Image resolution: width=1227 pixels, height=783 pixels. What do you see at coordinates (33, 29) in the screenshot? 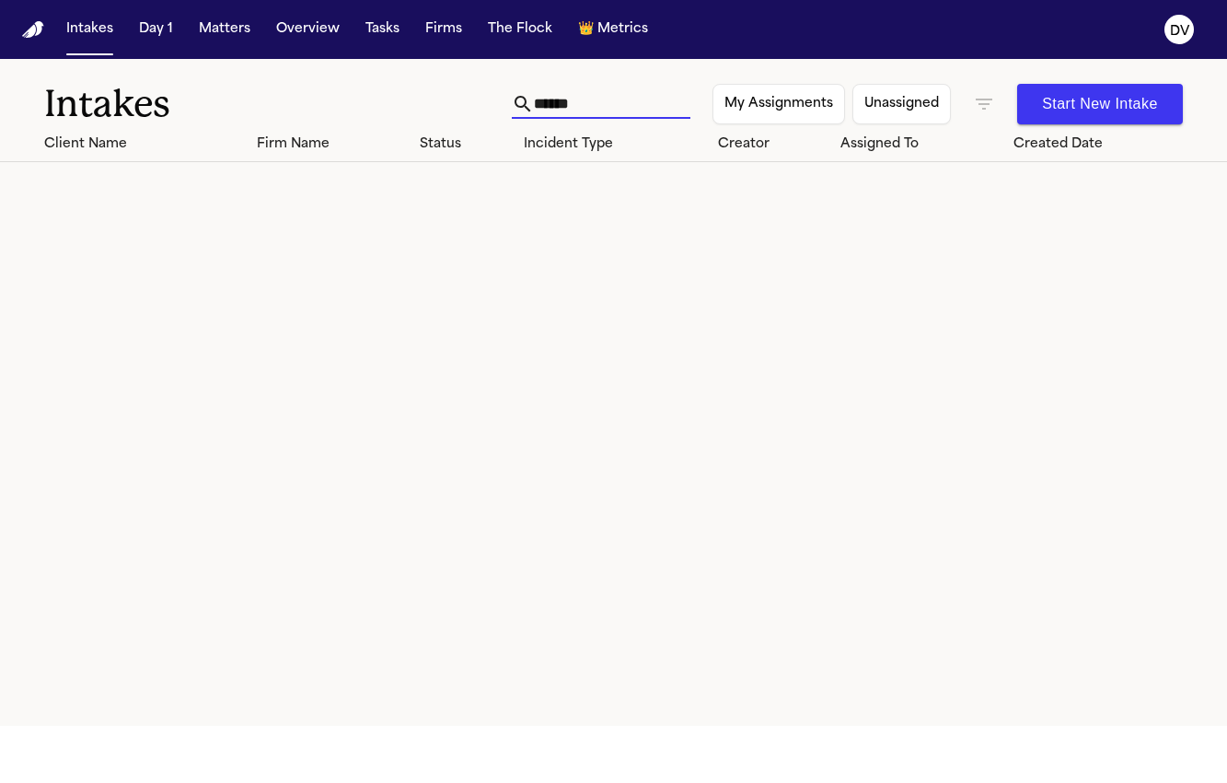
I see `img: Finch Logo` at bounding box center [33, 29].